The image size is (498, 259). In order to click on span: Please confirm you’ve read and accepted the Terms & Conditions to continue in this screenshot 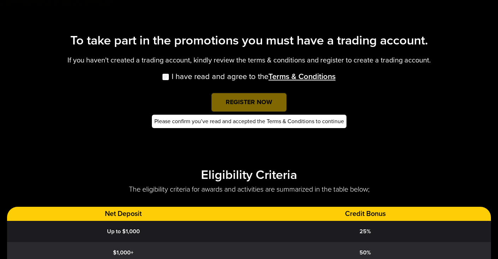, I will do `click(249, 121)`.